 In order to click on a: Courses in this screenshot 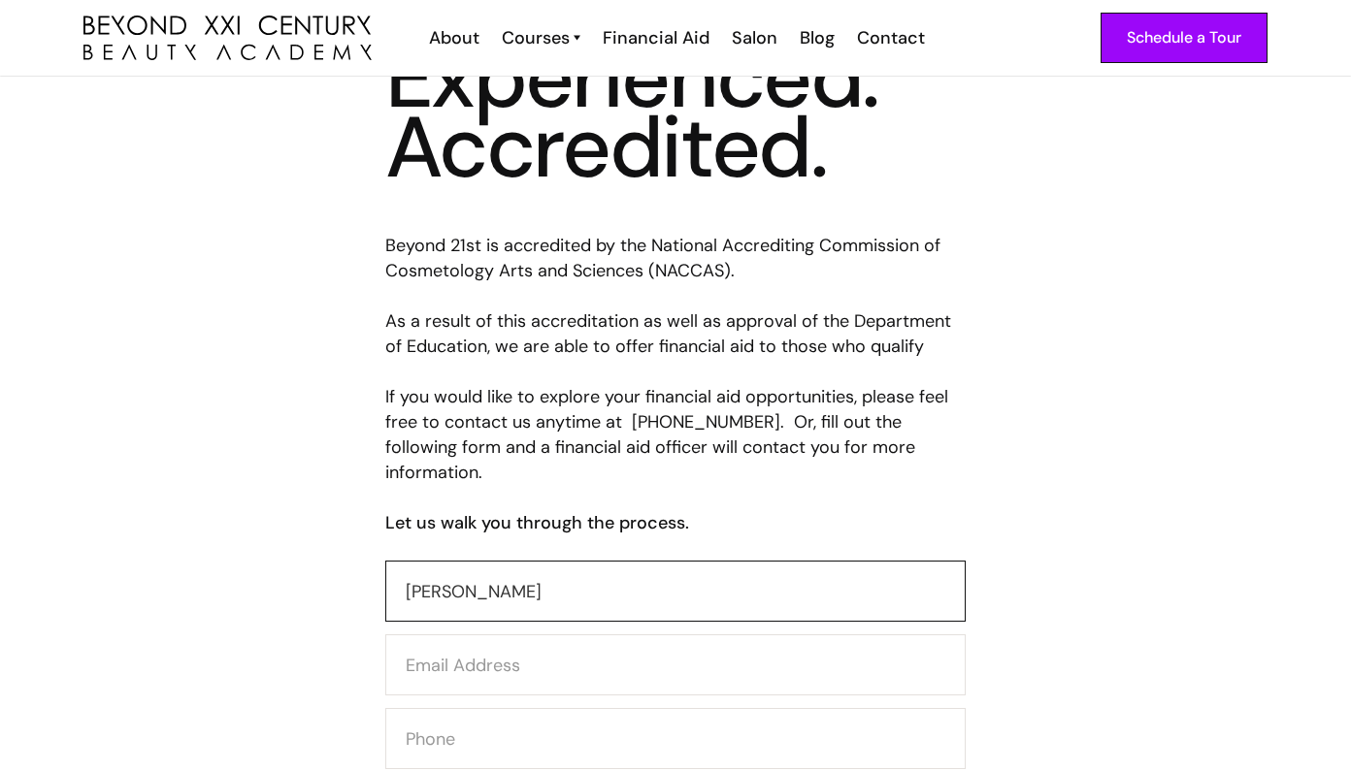, I will do `click(540, 38)`.